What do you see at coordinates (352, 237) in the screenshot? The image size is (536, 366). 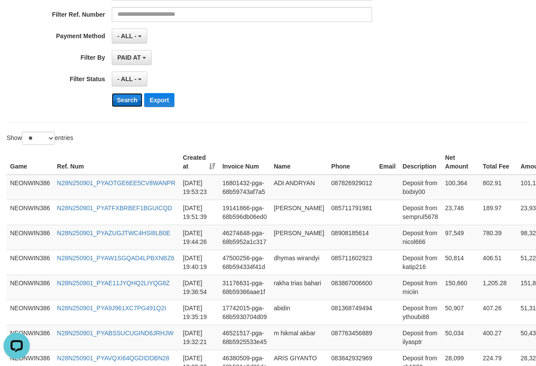 I see `td: 08908185614` at bounding box center [352, 237].